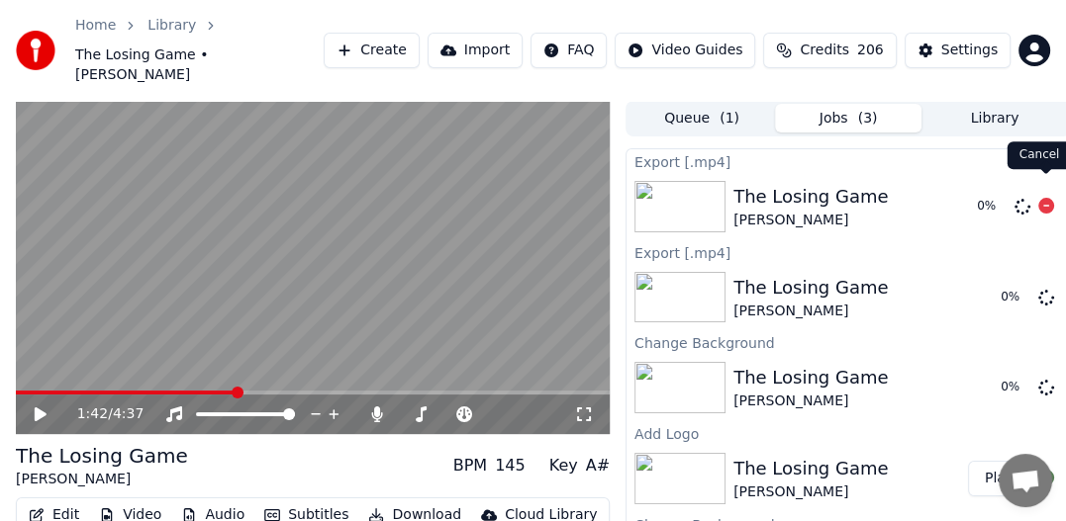  What do you see at coordinates (870, 50) in the screenshot?
I see `span: 206` at bounding box center [870, 50].